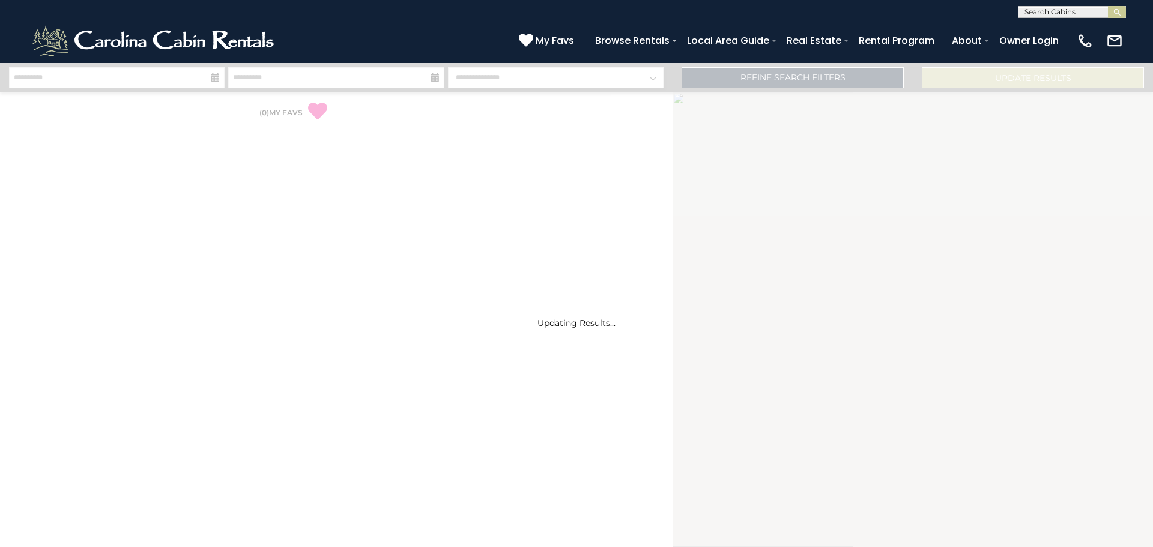 Image resolution: width=1153 pixels, height=547 pixels. Describe the element at coordinates (1029, 40) in the screenshot. I see `a: Owner Login` at that location.